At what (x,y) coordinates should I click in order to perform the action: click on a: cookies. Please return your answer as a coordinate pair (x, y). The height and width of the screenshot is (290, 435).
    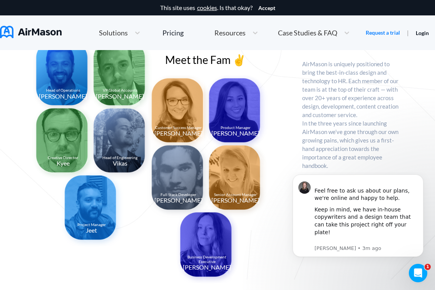
    Looking at the image, I should click on (207, 8).